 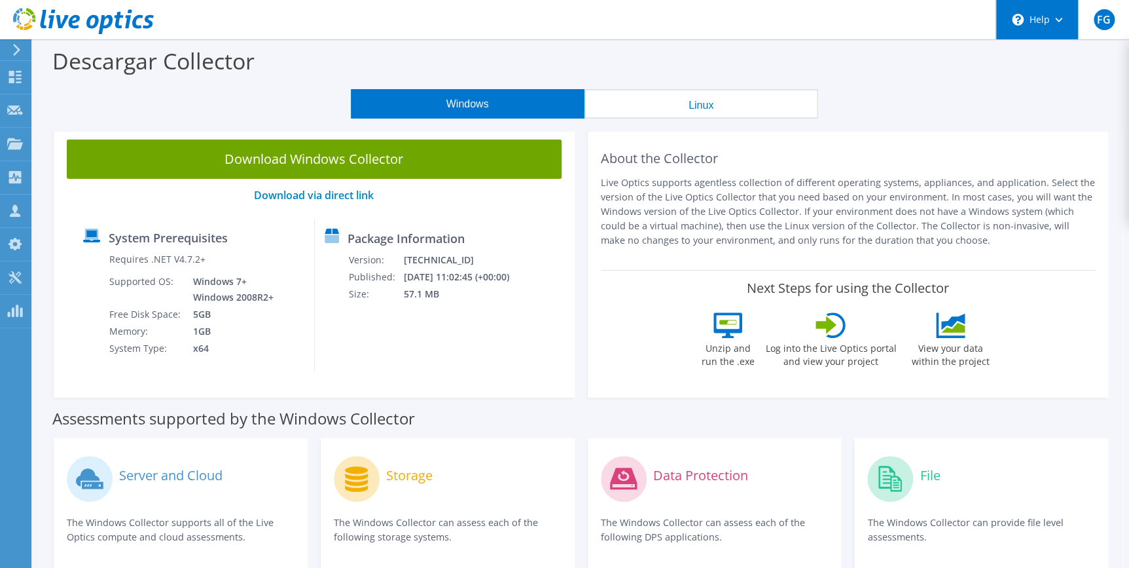 I want to click on label: File, so click(x=930, y=475).